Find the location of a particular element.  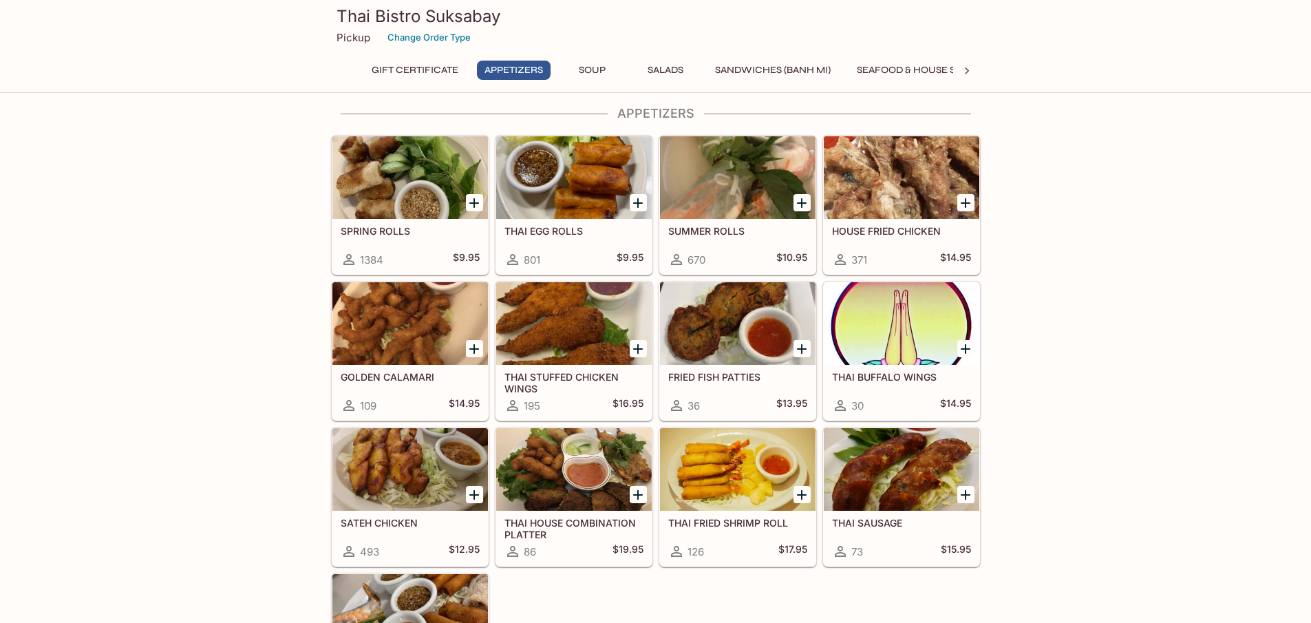

a: SUMMER ROLLS670$10.95 is located at coordinates (738, 205).